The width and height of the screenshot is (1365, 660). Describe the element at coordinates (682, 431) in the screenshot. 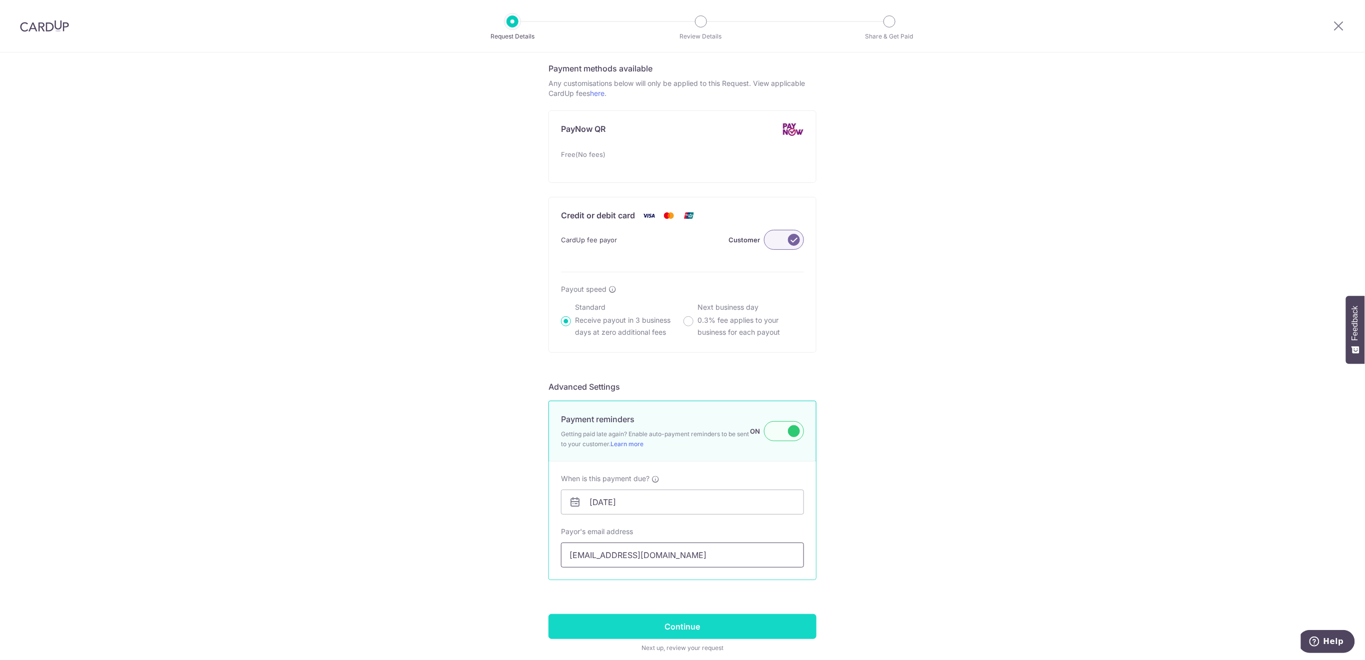

I see `div: Payment reminders Getting paid late again? Enable auto-payment reminders to be sent to your custo...` at that location.